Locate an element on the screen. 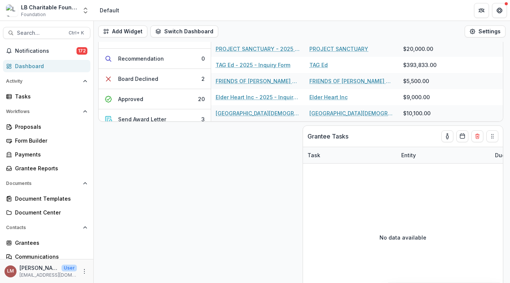 The image size is (510, 283). div: Approved is located at coordinates (130, 99).